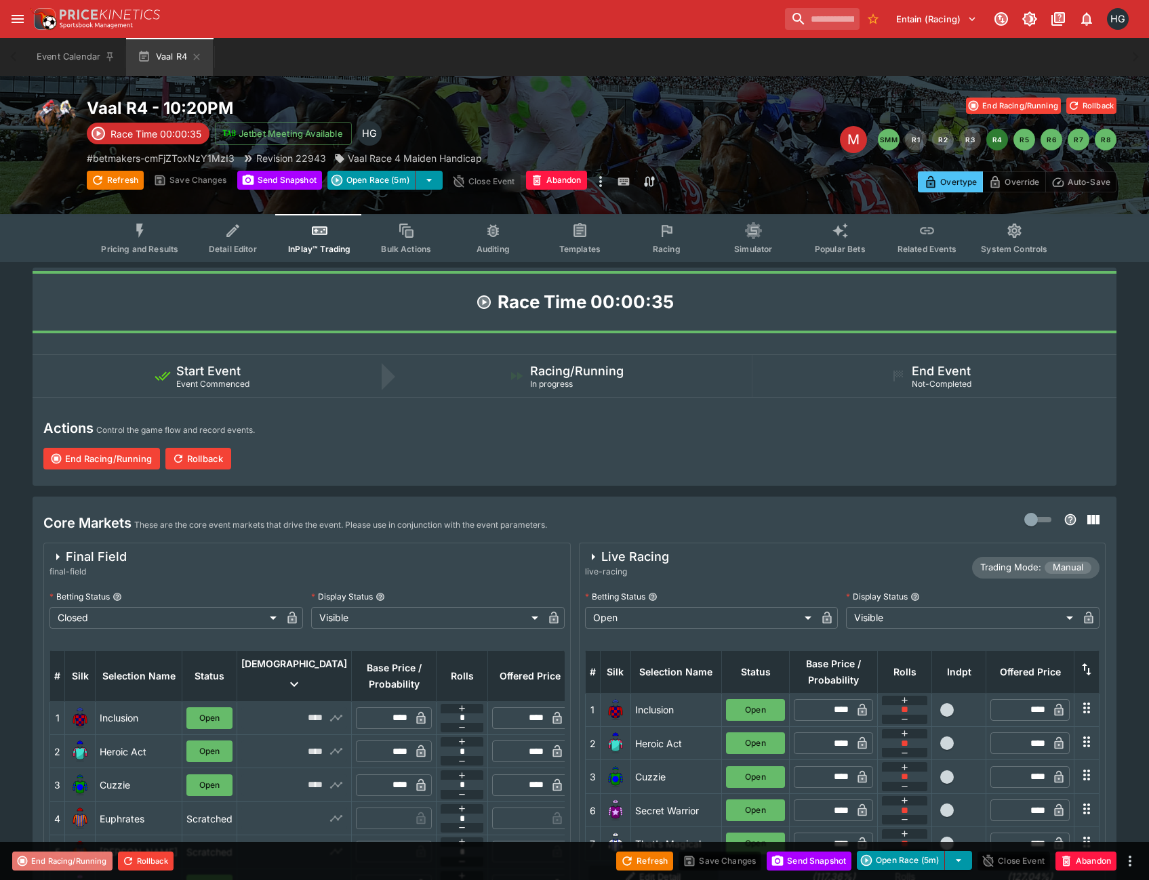 The image size is (1149, 880). I want to click on div: Closed, so click(165, 618).